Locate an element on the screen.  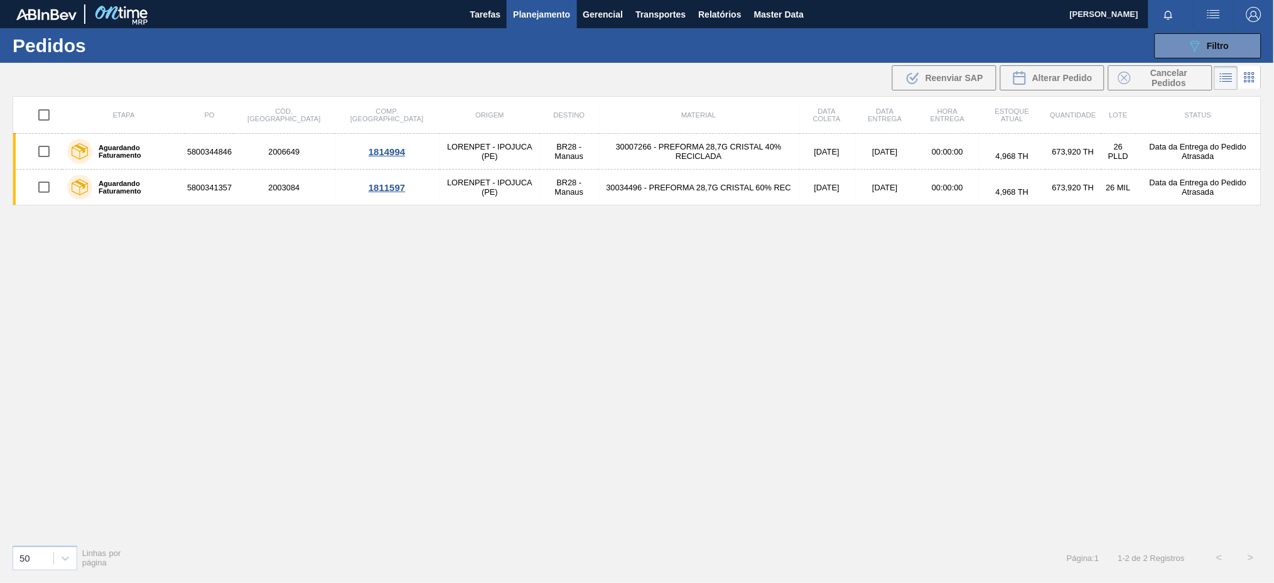
button: Notificações is located at coordinates (1169, 14).